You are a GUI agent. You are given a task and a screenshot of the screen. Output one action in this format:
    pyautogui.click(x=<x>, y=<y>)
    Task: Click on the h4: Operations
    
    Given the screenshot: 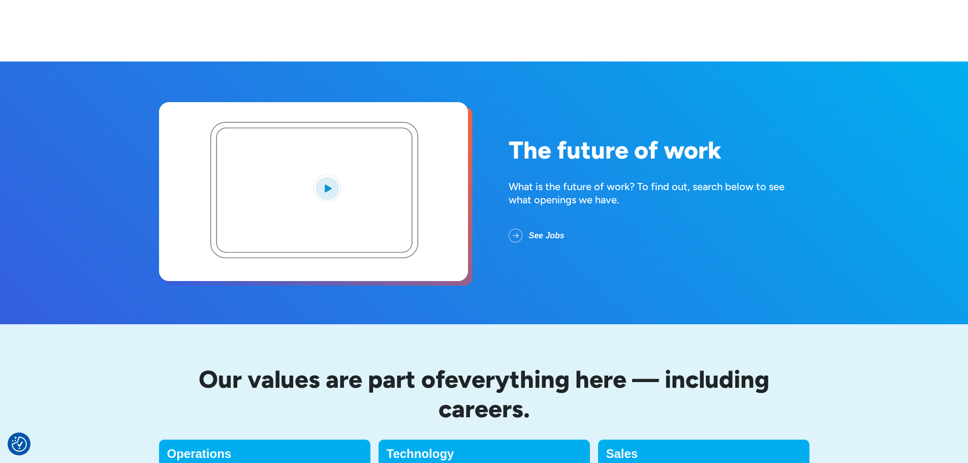 What is the action you would take?
    pyautogui.click(x=265, y=454)
    